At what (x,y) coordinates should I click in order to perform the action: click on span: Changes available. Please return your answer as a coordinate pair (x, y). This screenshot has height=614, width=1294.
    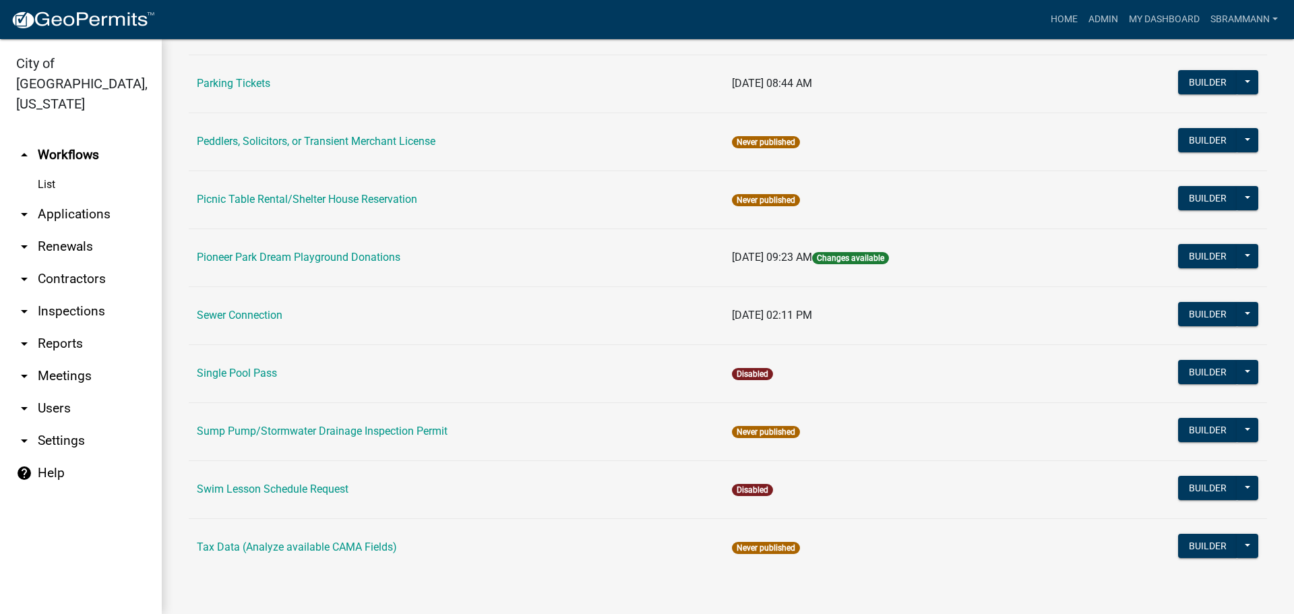
    Looking at the image, I should click on (851, 258).